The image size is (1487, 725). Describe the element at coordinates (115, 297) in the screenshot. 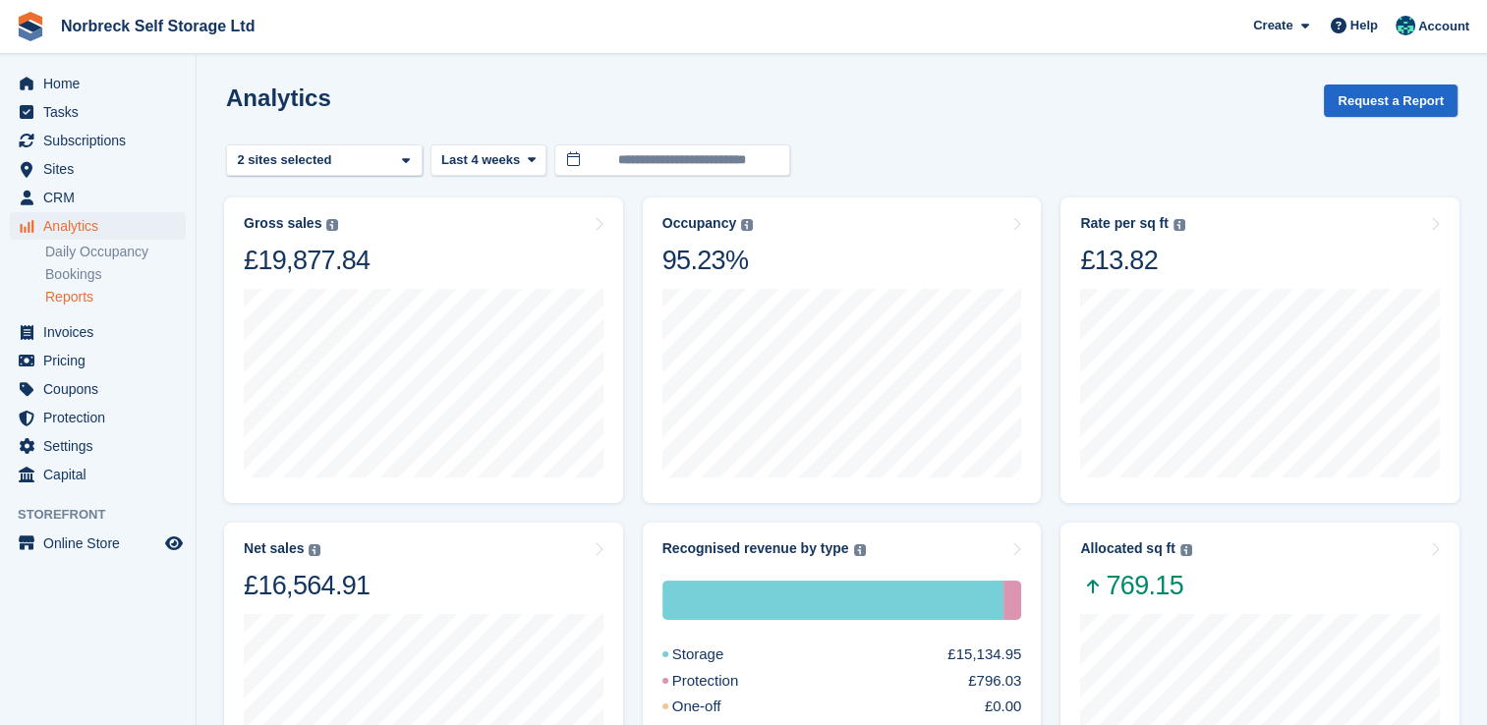

I see `a: Reports` at that location.